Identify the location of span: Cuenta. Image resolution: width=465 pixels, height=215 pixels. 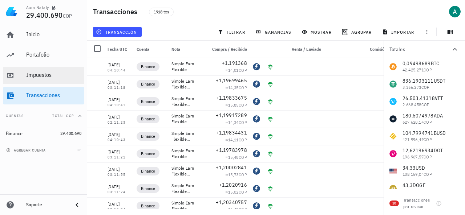
(143, 49).